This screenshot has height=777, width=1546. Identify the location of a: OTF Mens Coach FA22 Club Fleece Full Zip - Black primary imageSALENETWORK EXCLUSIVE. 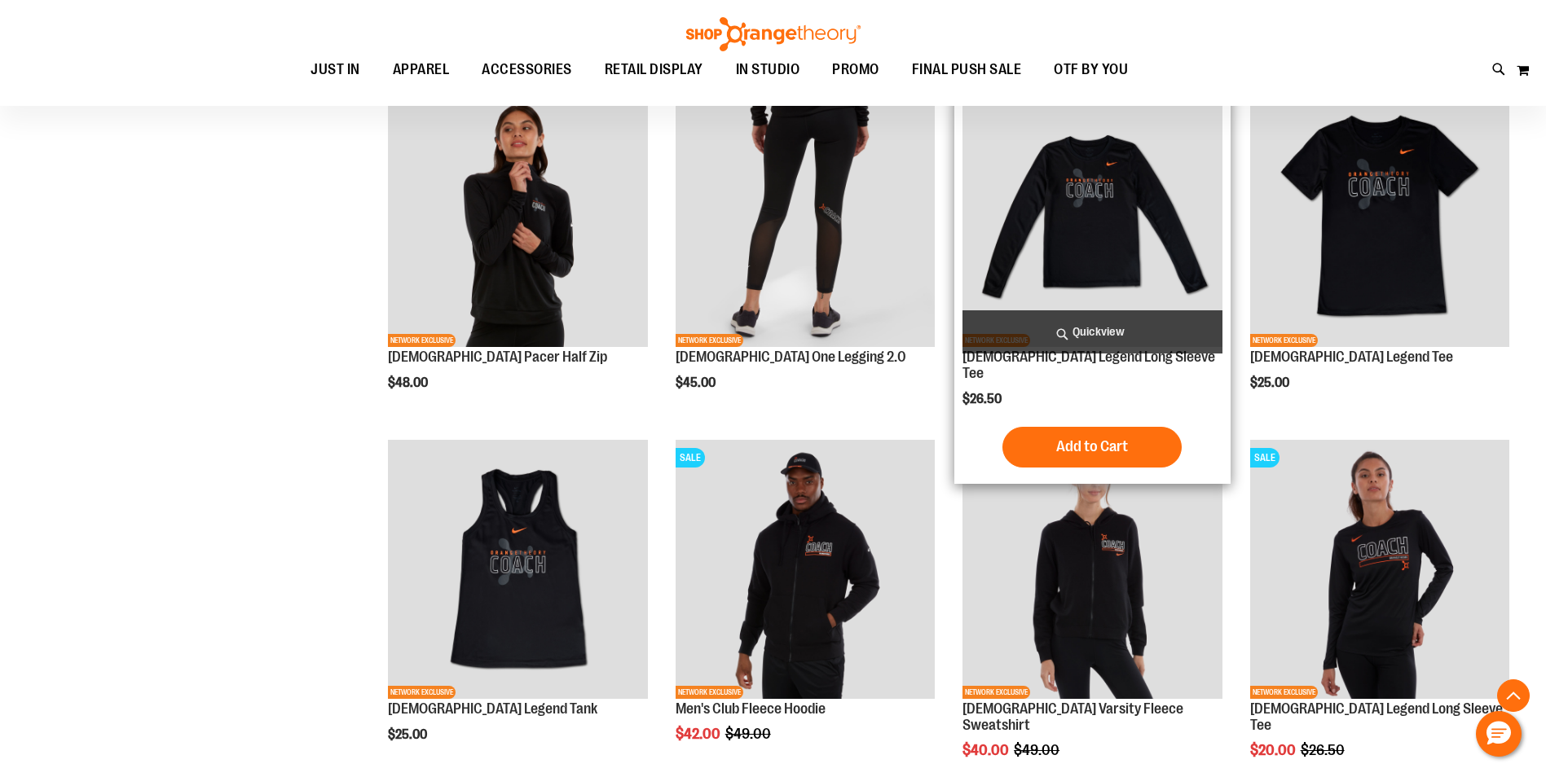
(805, 570).